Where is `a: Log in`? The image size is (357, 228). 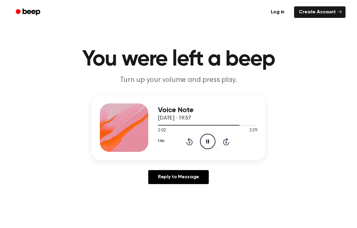 a: Log in is located at coordinates (278, 12).